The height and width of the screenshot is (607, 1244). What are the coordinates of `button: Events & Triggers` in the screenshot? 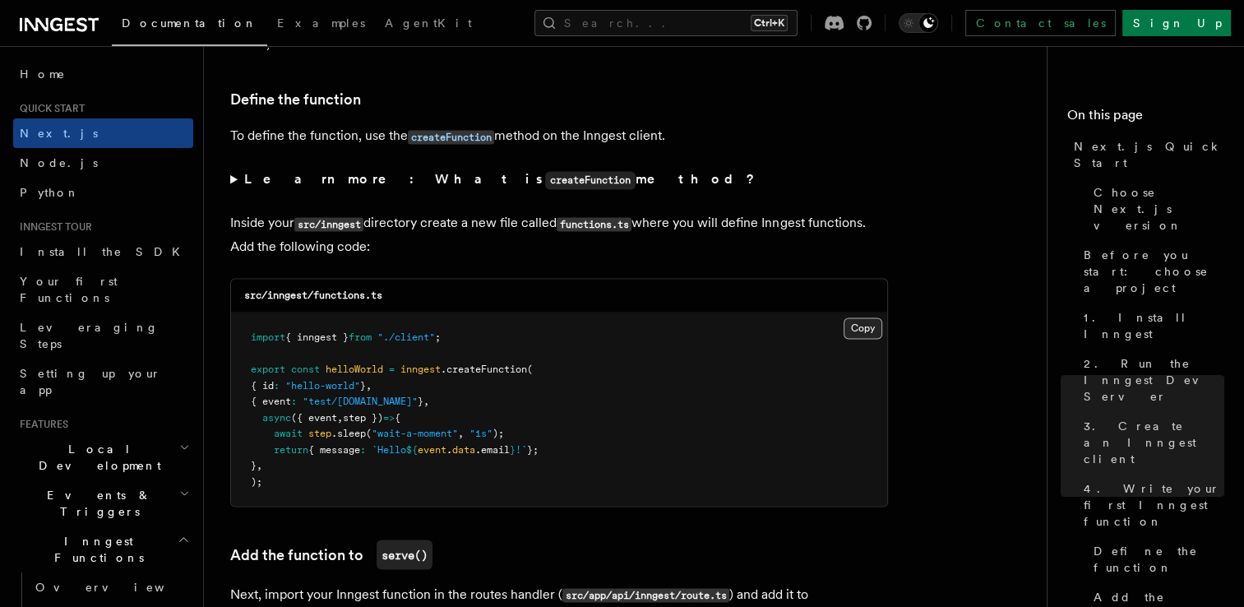 It's located at (103, 503).